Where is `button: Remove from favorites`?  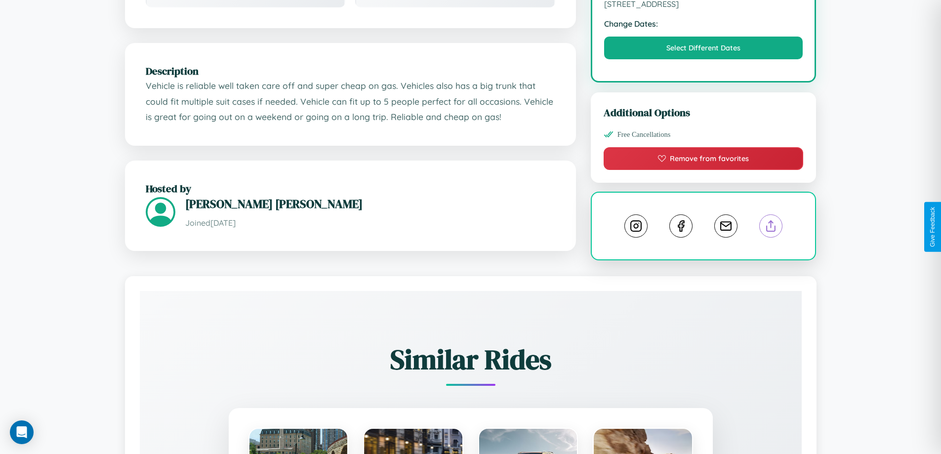 button: Remove from favorites is located at coordinates (704, 159).